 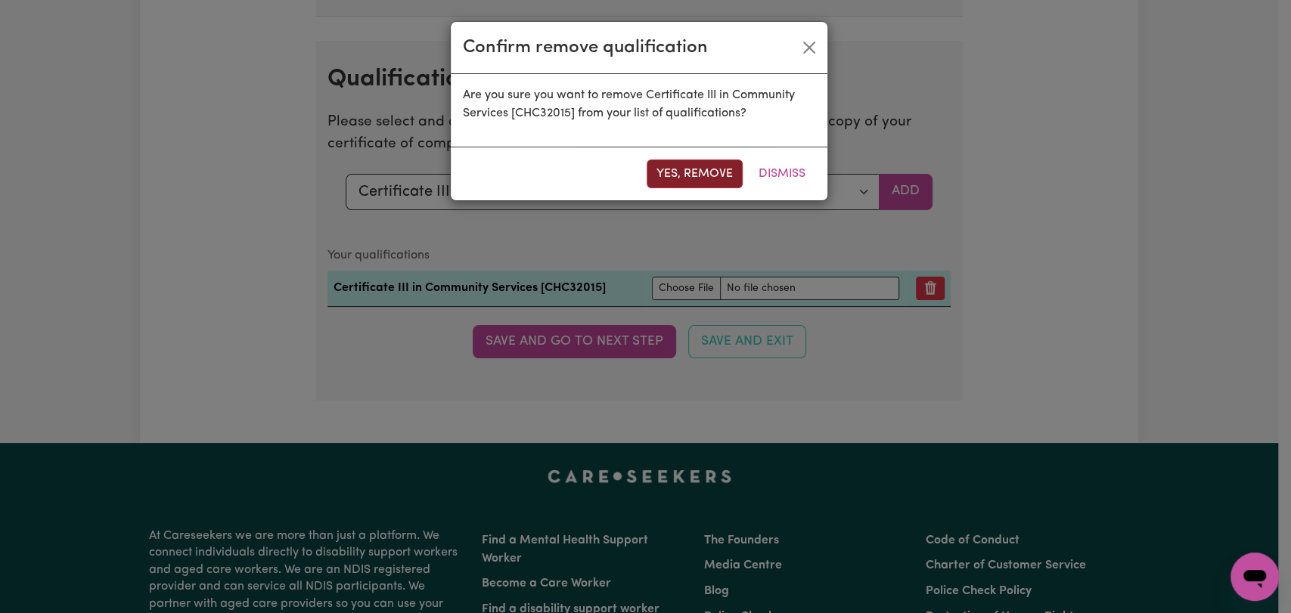 I want to click on div: Confirm remove qualification, so click(x=585, y=48).